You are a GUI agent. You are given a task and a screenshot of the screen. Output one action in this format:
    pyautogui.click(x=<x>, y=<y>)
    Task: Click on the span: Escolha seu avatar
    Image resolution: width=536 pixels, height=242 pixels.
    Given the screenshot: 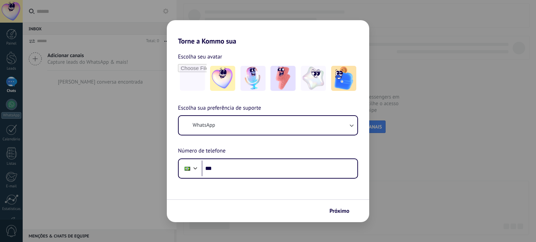 What is the action you would take?
    pyautogui.click(x=200, y=57)
    